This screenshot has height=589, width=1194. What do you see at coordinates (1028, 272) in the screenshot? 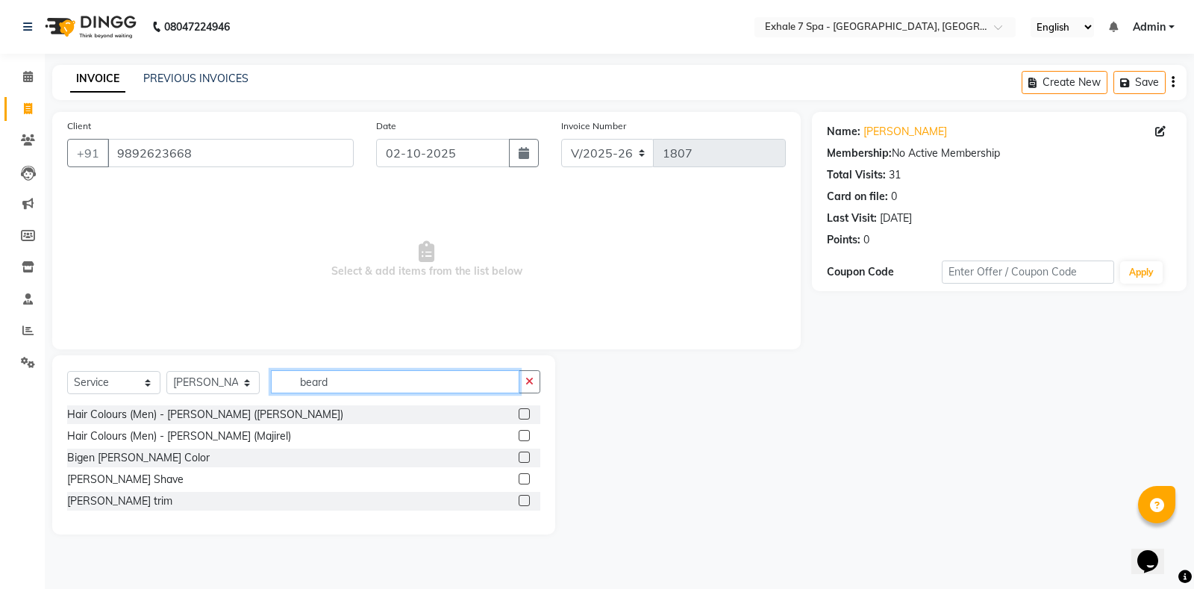
I see `input: Enter Offer / Coupon Code` at bounding box center [1028, 272].